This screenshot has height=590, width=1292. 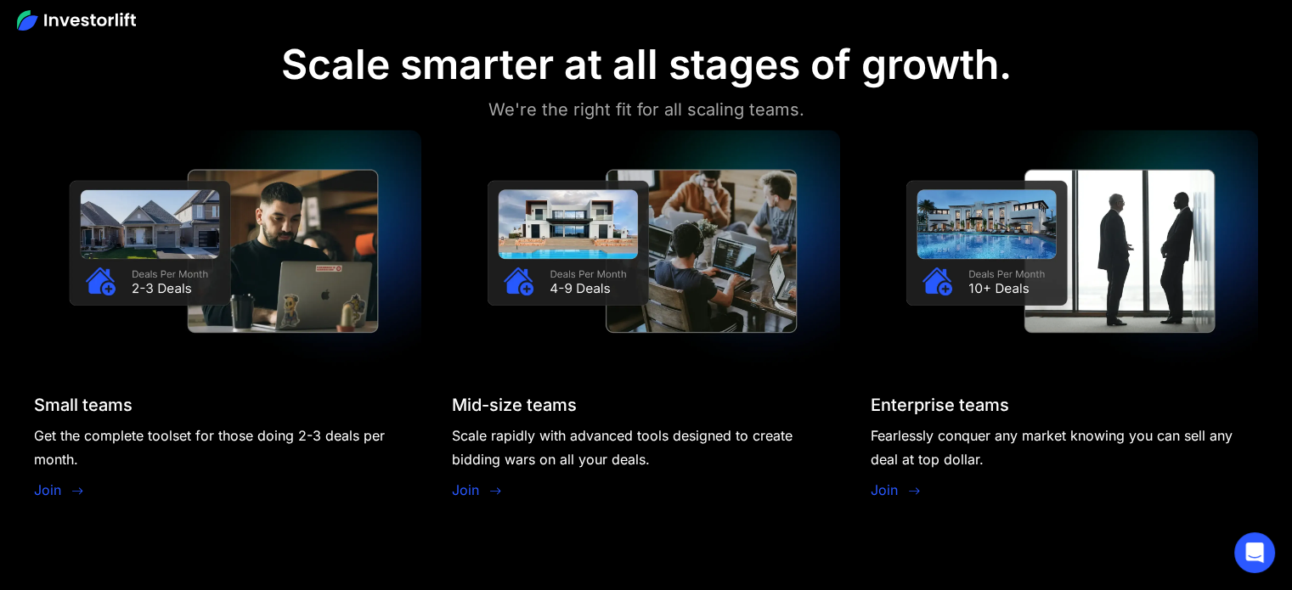 I want to click on div: Enterprise teams, so click(x=939, y=405).